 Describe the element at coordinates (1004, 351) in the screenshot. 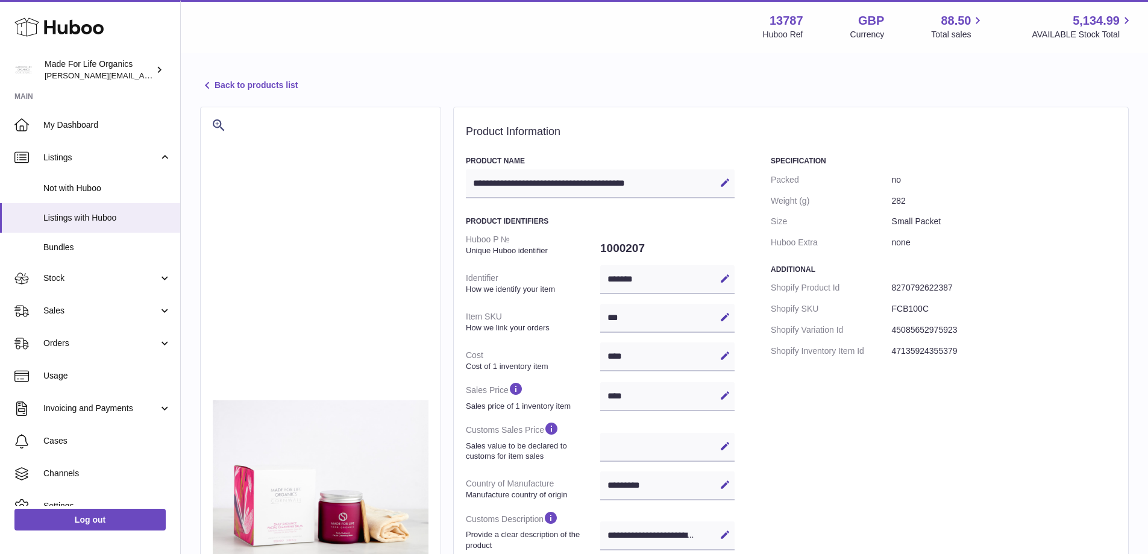

I see `dd: 47135924355379` at that location.